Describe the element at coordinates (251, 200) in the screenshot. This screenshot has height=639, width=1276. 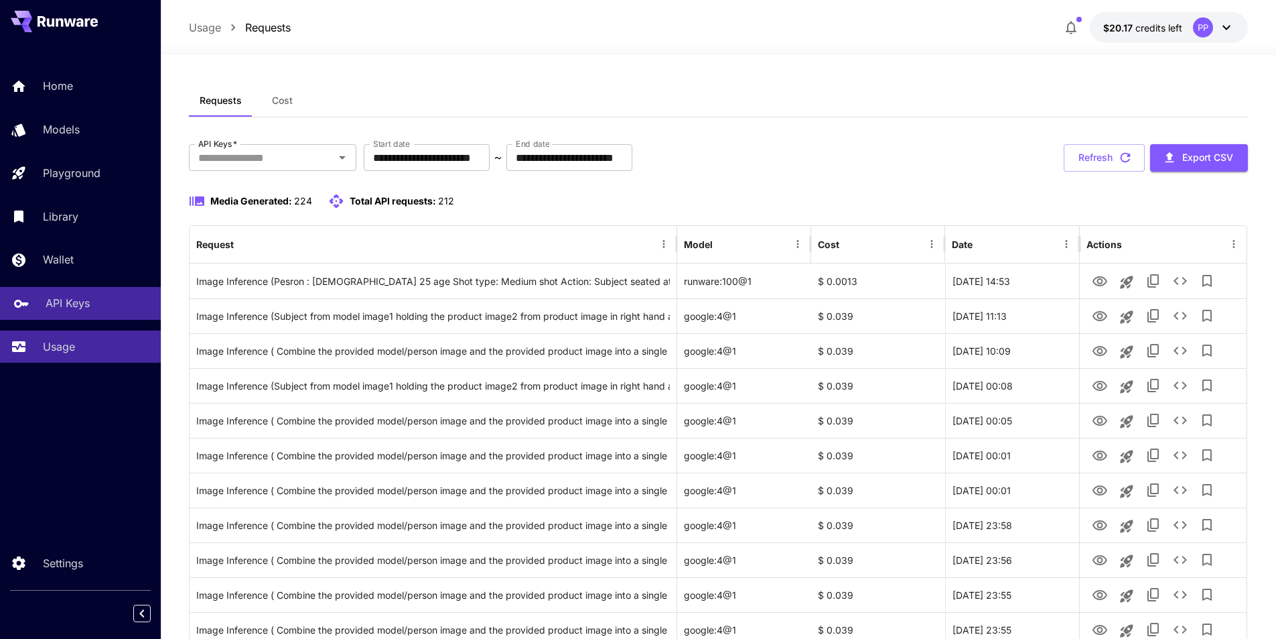
I see `span: Media Generated:` at that location.